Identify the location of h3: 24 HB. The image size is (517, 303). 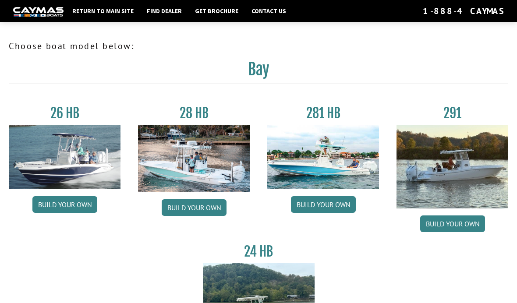
(258, 251).